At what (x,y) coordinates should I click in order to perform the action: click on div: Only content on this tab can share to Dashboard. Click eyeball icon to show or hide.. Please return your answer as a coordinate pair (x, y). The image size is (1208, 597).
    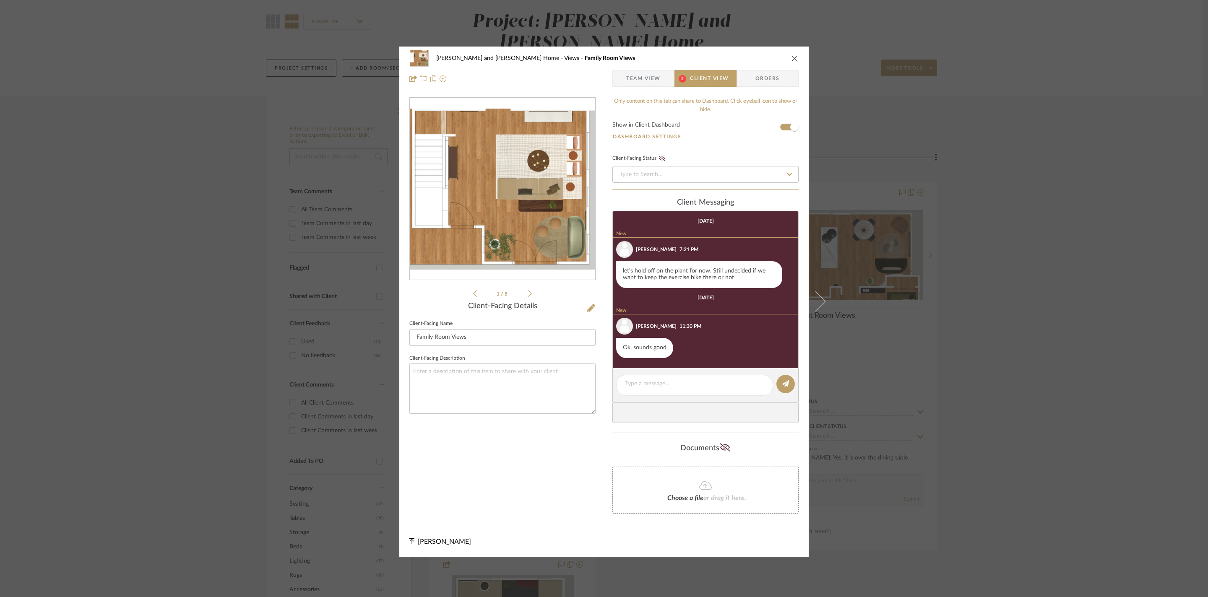
    Looking at the image, I should click on (706, 105).